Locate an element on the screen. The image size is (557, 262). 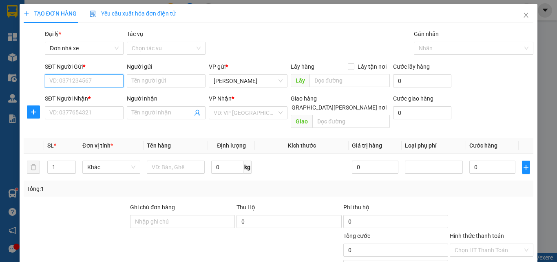
img: logo is located at coordinates (31, 32).